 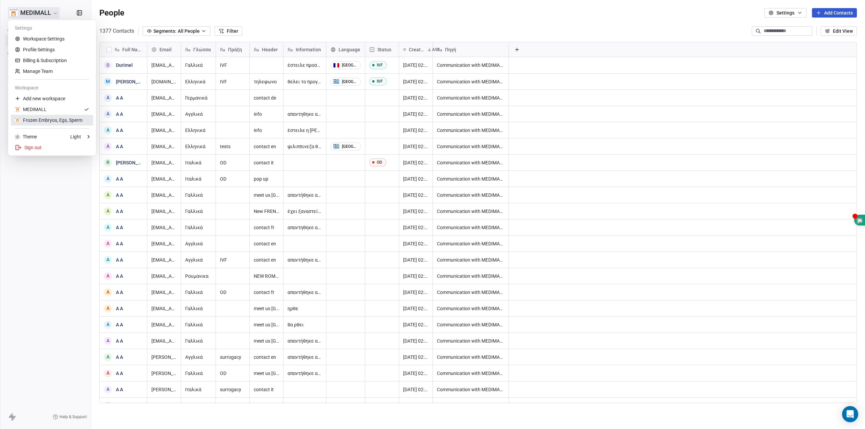 I want to click on div: Settings, so click(x=52, y=28).